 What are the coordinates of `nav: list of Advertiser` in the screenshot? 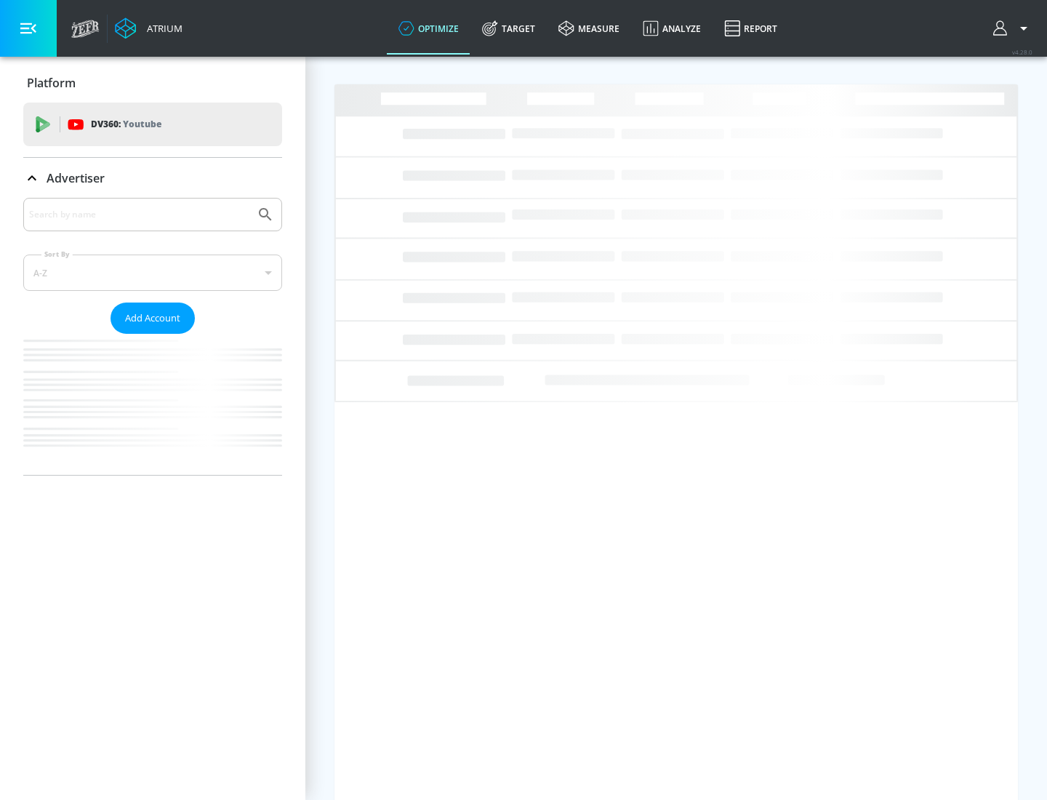 It's located at (153, 404).